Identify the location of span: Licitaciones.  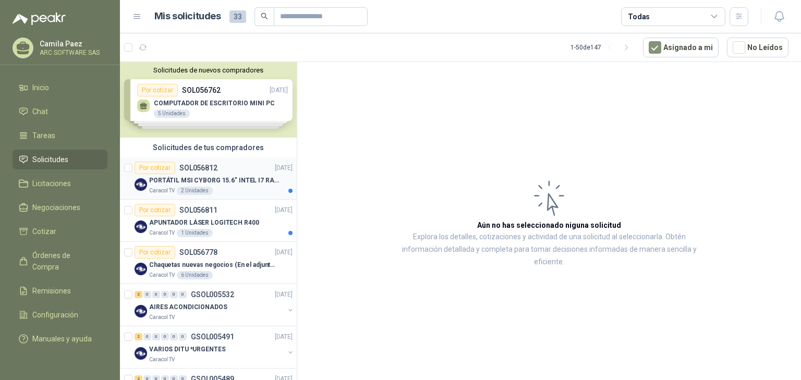
(52, 183).